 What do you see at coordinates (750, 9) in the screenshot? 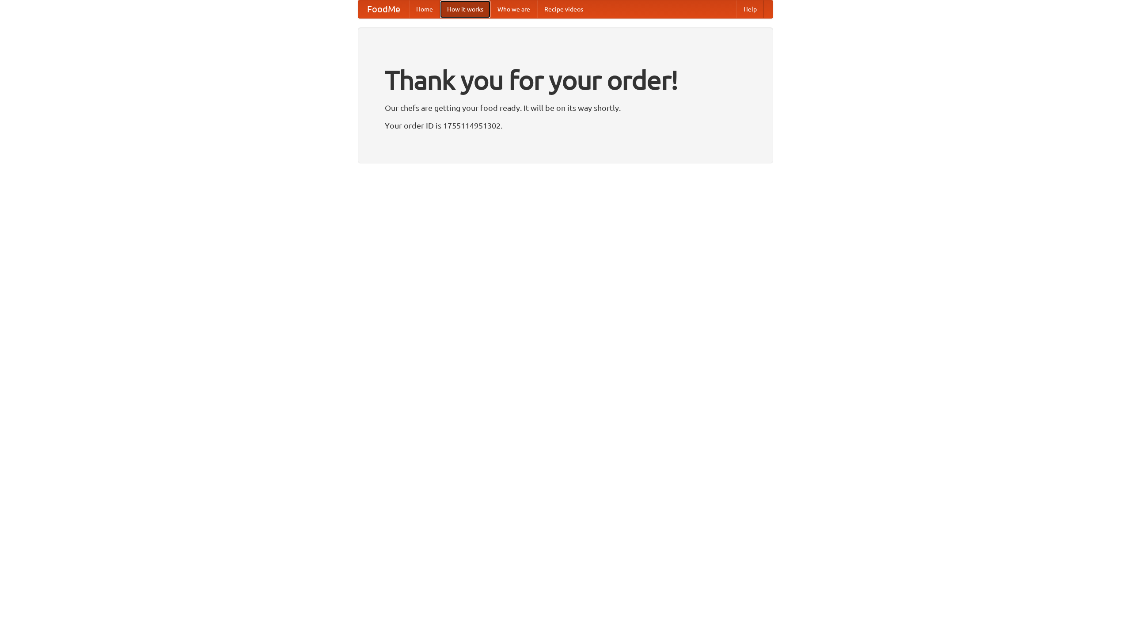
I see `a: Help` at bounding box center [750, 9].